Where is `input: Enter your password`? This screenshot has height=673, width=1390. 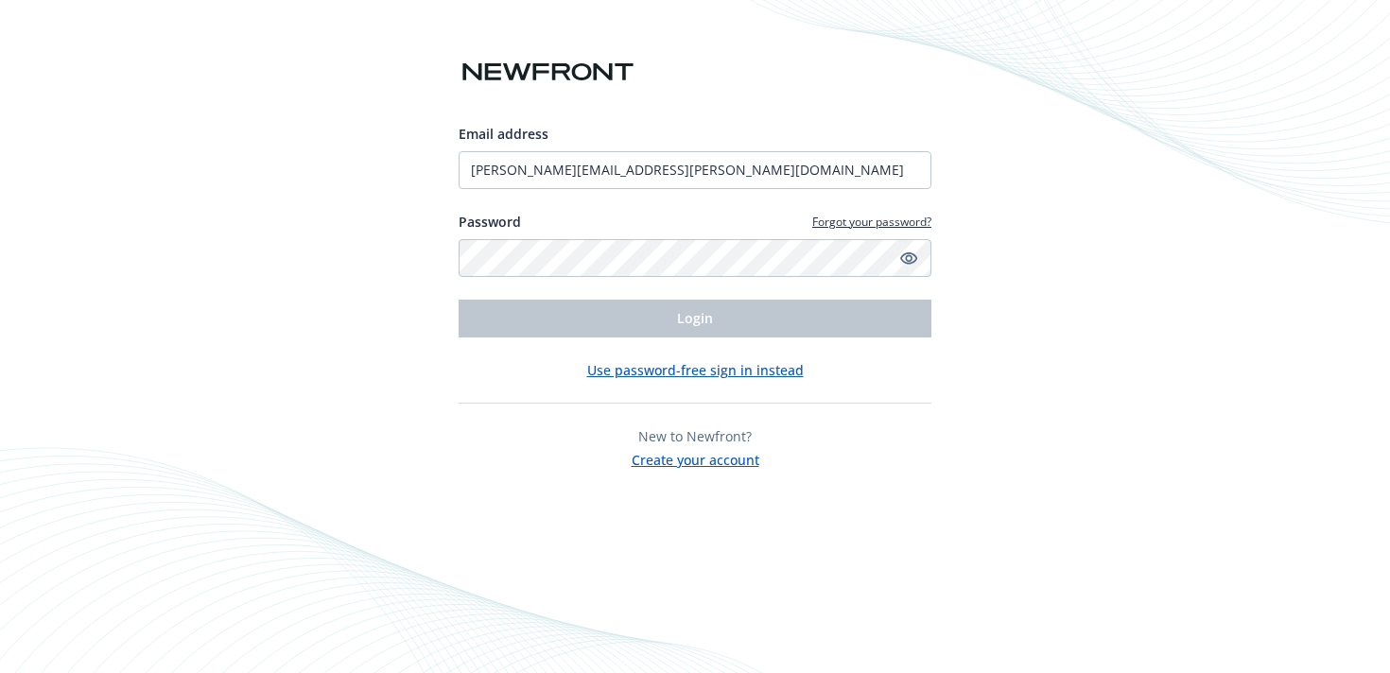
input: Enter your password is located at coordinates (695, 258).